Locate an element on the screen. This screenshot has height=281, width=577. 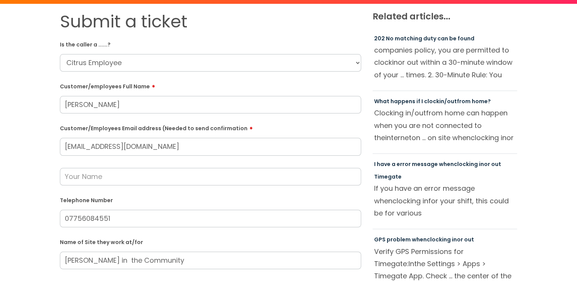
h4: Related articles... is located at coordinates (445, 17).